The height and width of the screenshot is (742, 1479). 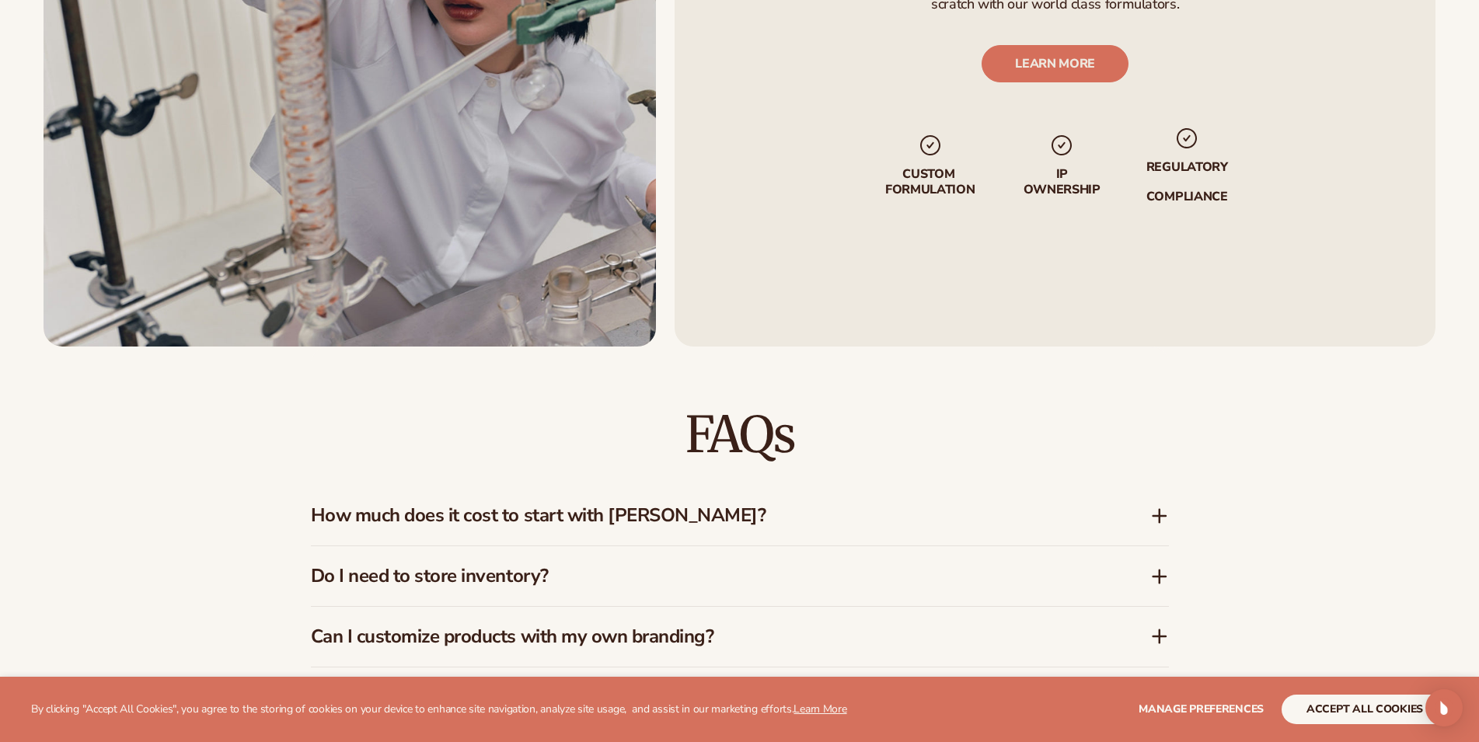 I want to click on p: Custom formulation, so click(x=929, y=183).